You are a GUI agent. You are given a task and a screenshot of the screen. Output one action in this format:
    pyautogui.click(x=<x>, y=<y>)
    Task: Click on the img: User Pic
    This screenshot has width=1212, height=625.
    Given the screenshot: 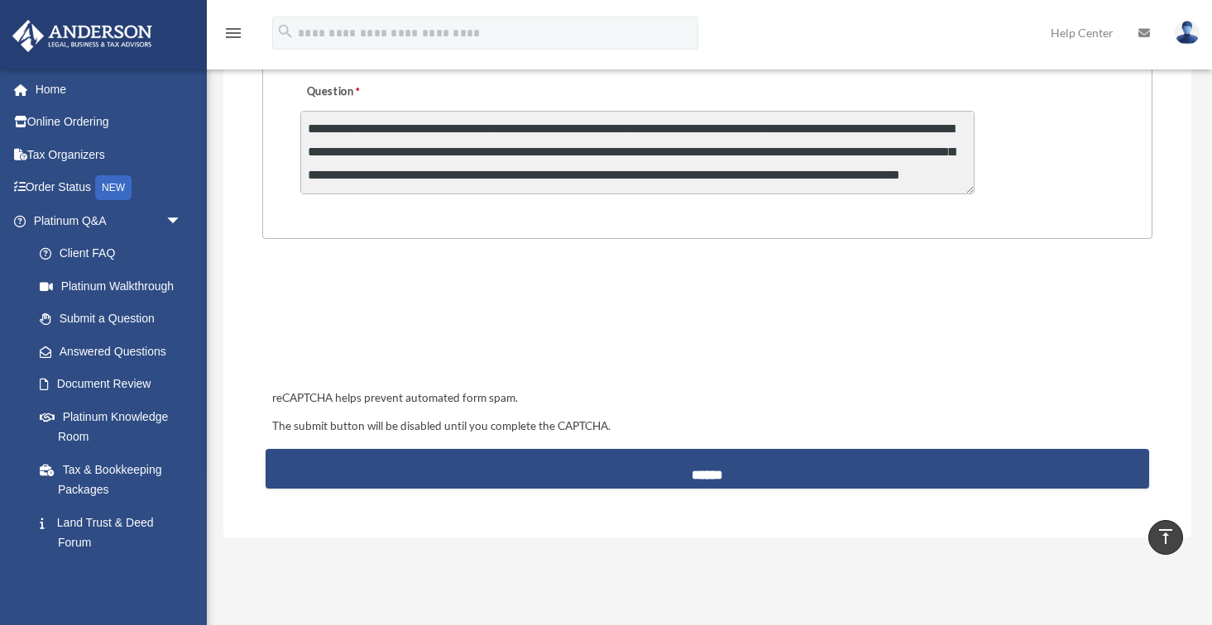 What is the action you would take?
    pyautogui.click(x=1187, y=32)
    